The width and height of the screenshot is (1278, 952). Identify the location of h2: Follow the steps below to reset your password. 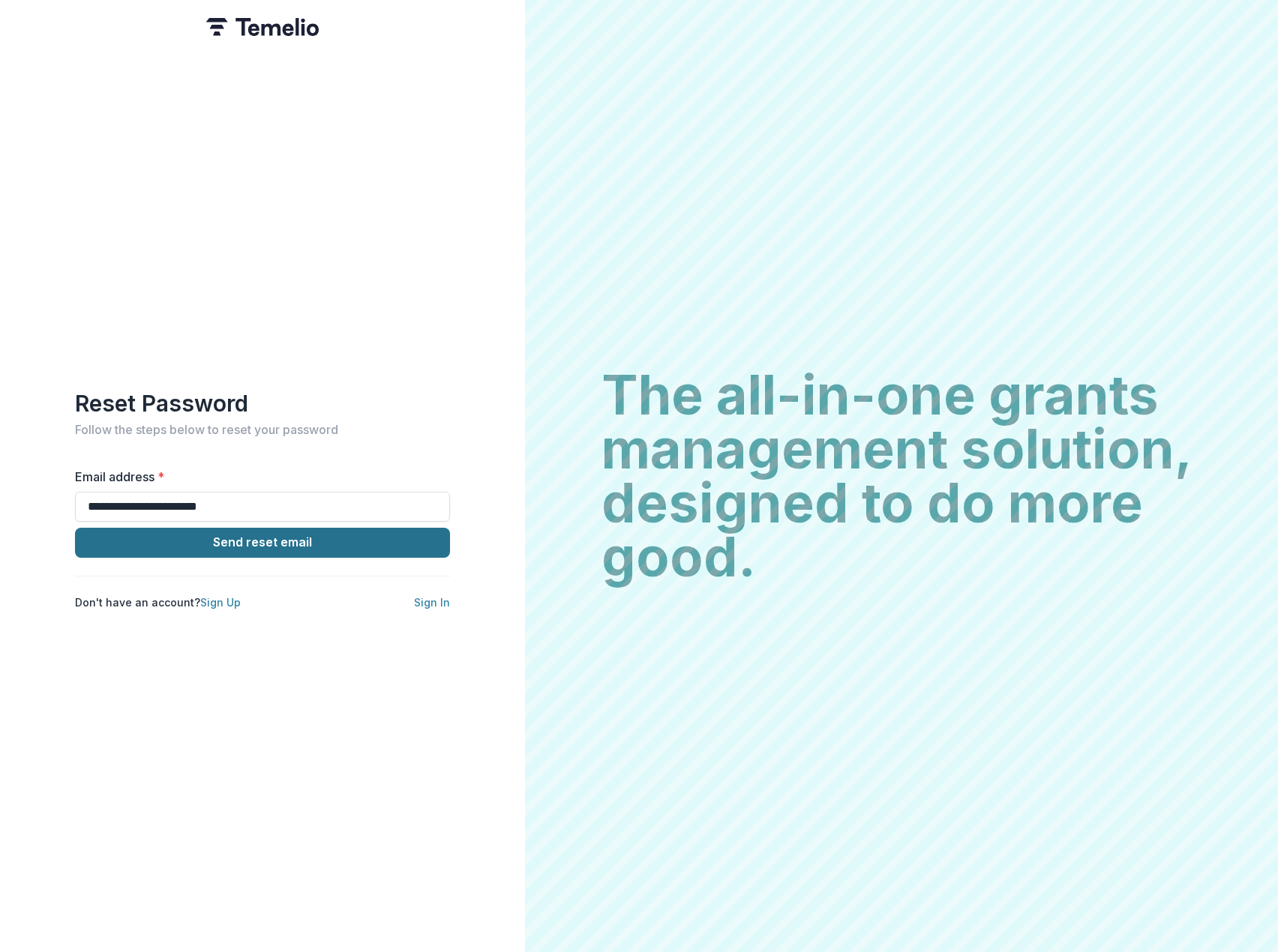
(263, 429).